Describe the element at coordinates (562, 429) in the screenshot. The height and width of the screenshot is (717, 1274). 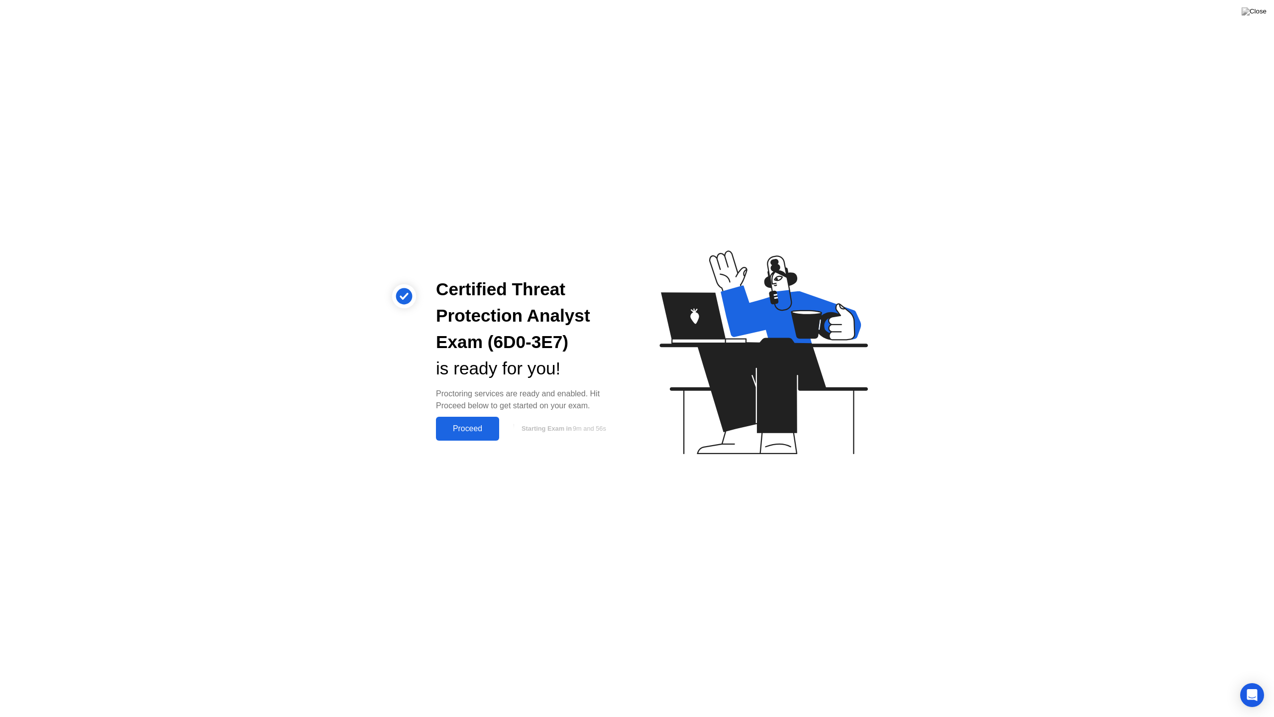
I see `button: Starting Exam in9m and 56s` at that location.